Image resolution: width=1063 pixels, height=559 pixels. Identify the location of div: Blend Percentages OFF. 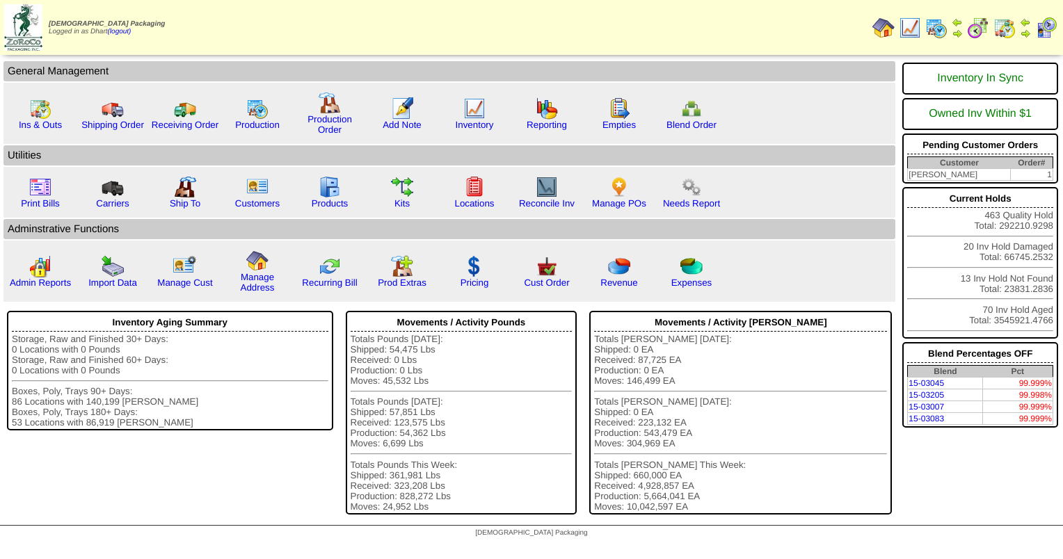
(980, 354).